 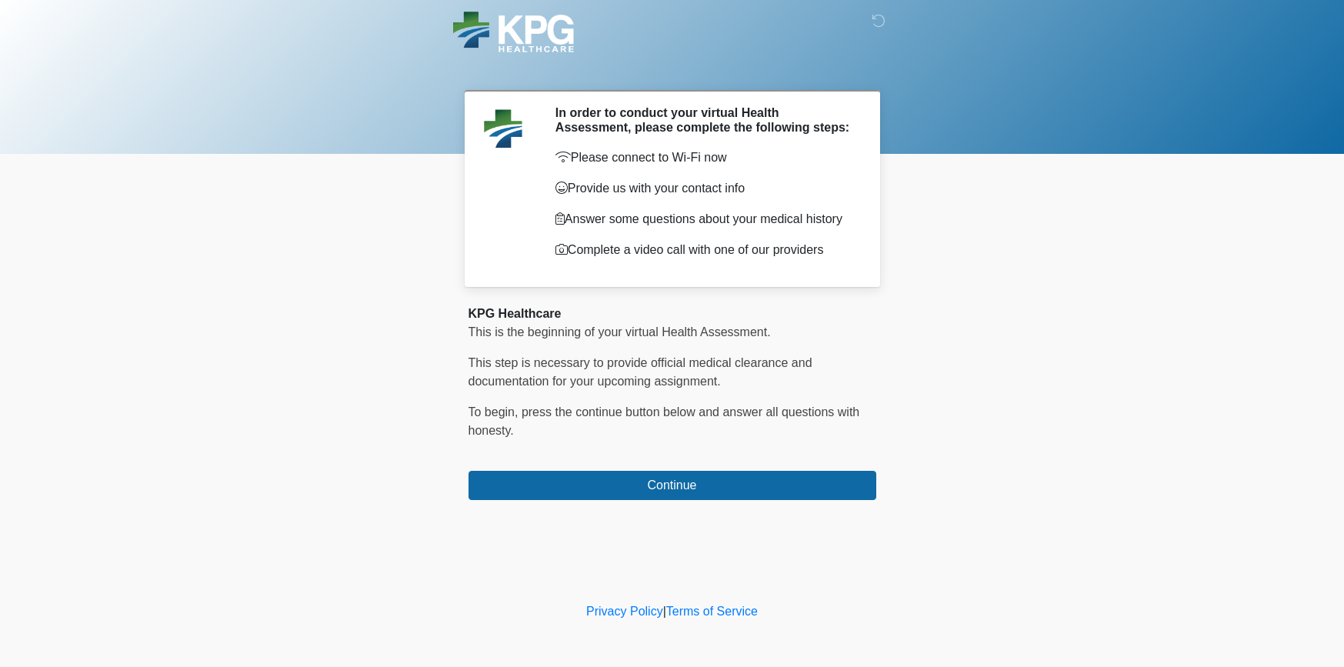 I want to click on p: Please connect to Wi-Fi now, so click(x=704, y=158).